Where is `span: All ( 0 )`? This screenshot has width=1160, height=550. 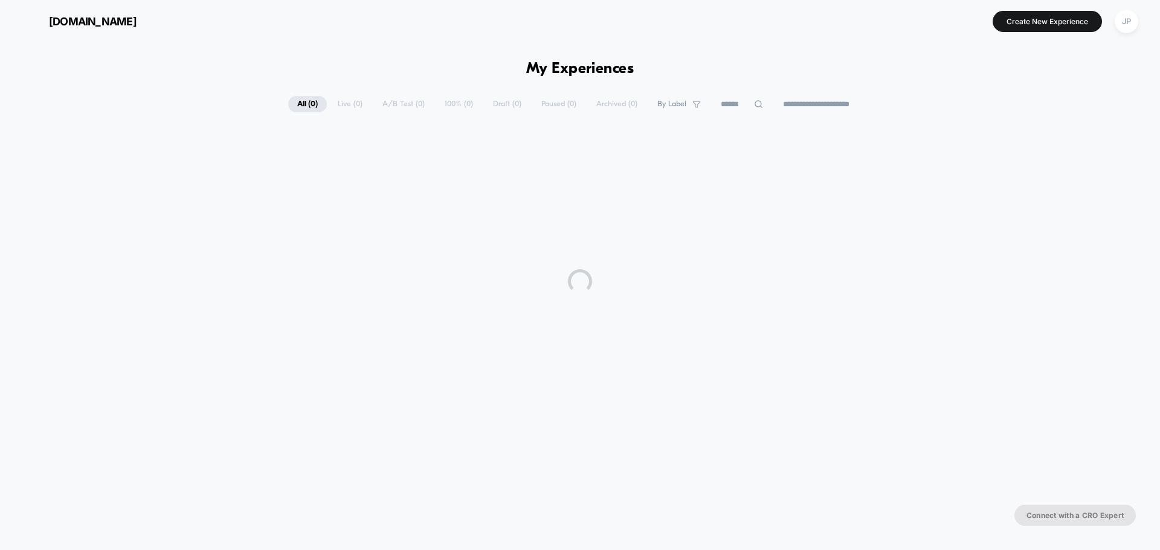 span: All ( 0 ) is located at coordinates (308, 104).